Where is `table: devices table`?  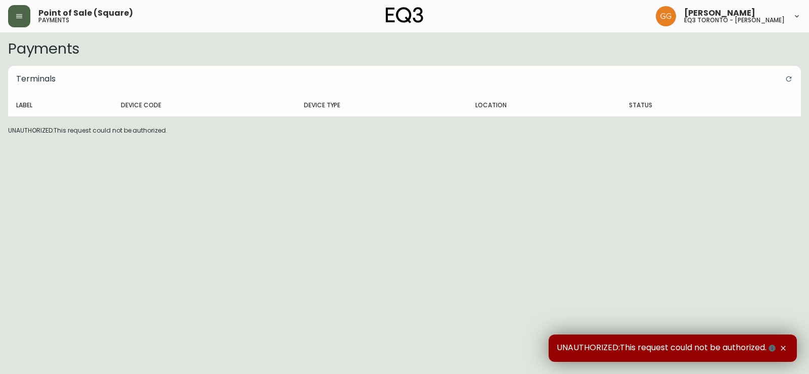
table: devices table is located at coordinates (404, 105).